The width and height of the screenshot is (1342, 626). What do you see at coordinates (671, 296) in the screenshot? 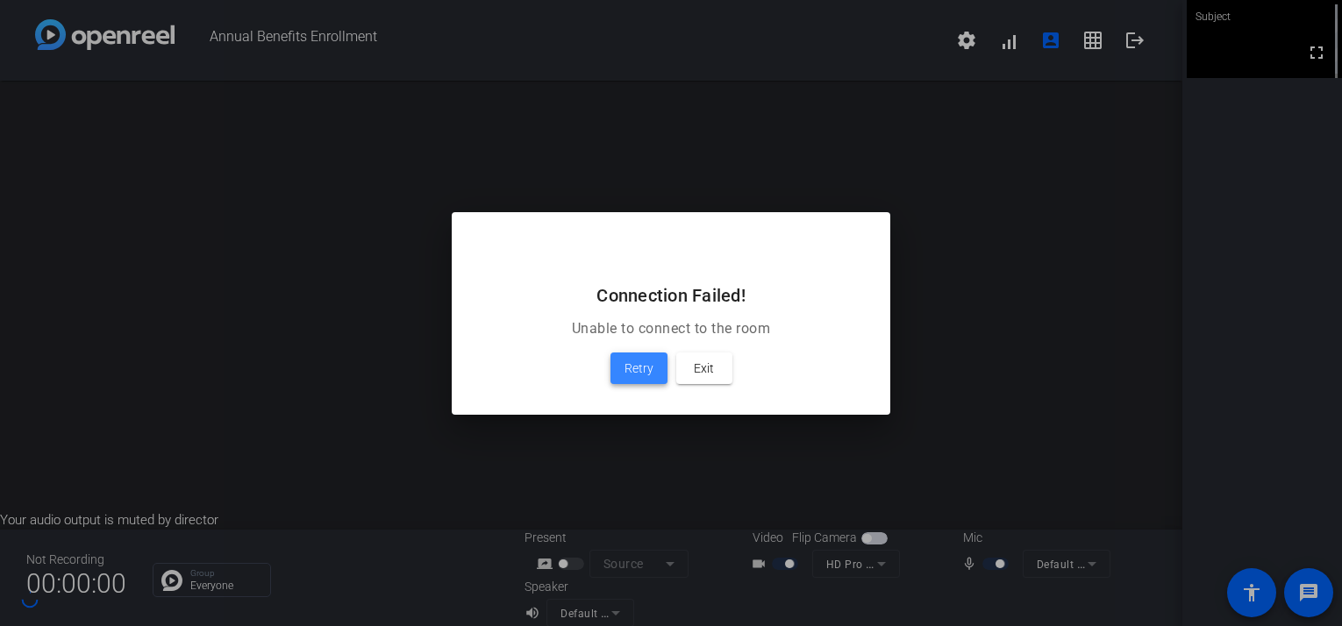
I see `h2: Connection Failed!` at bounding box center [671, 296].